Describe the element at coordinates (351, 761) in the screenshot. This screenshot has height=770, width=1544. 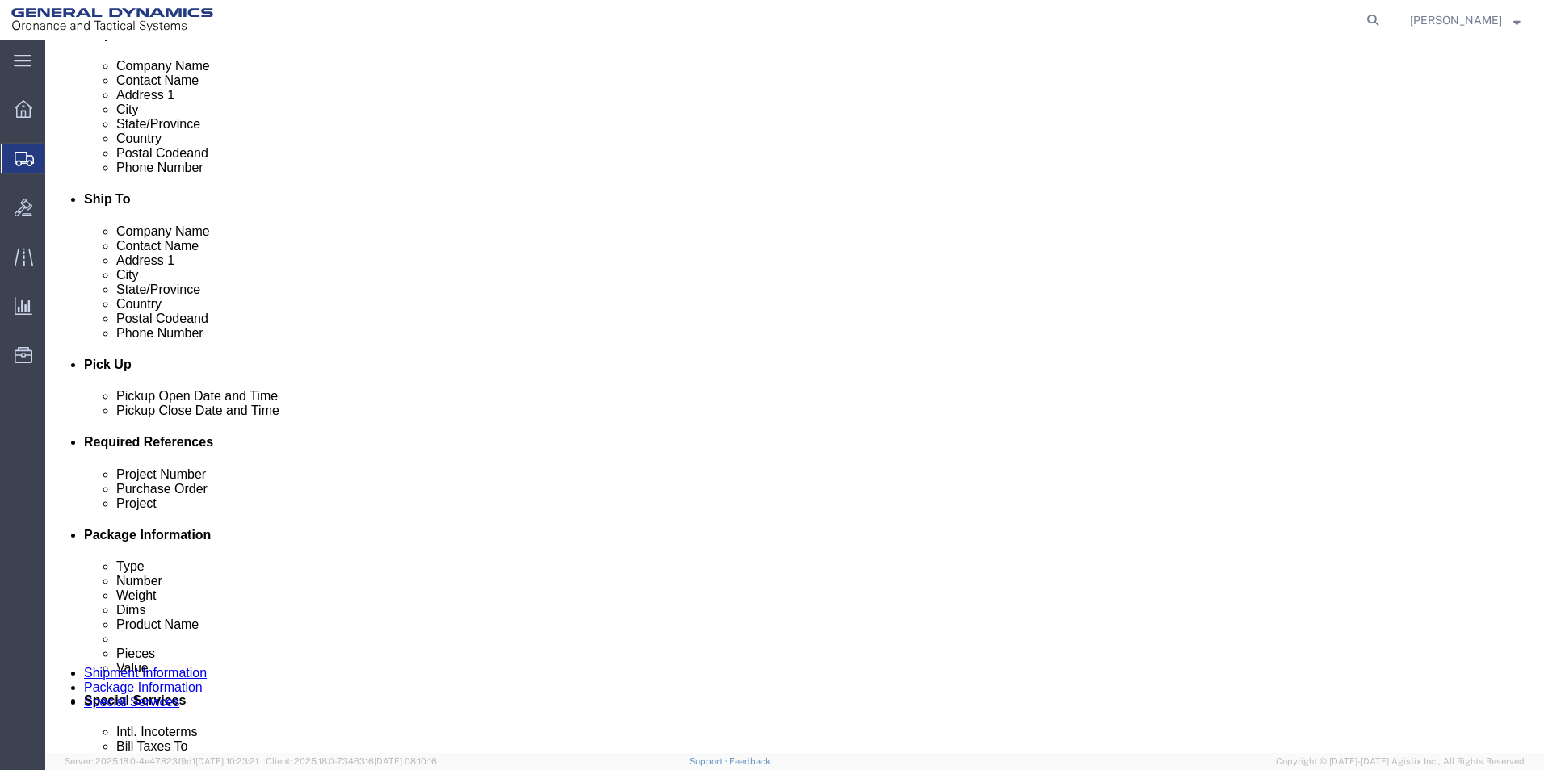
I see `span: Client: 2025.18.0-7346316` at that location.